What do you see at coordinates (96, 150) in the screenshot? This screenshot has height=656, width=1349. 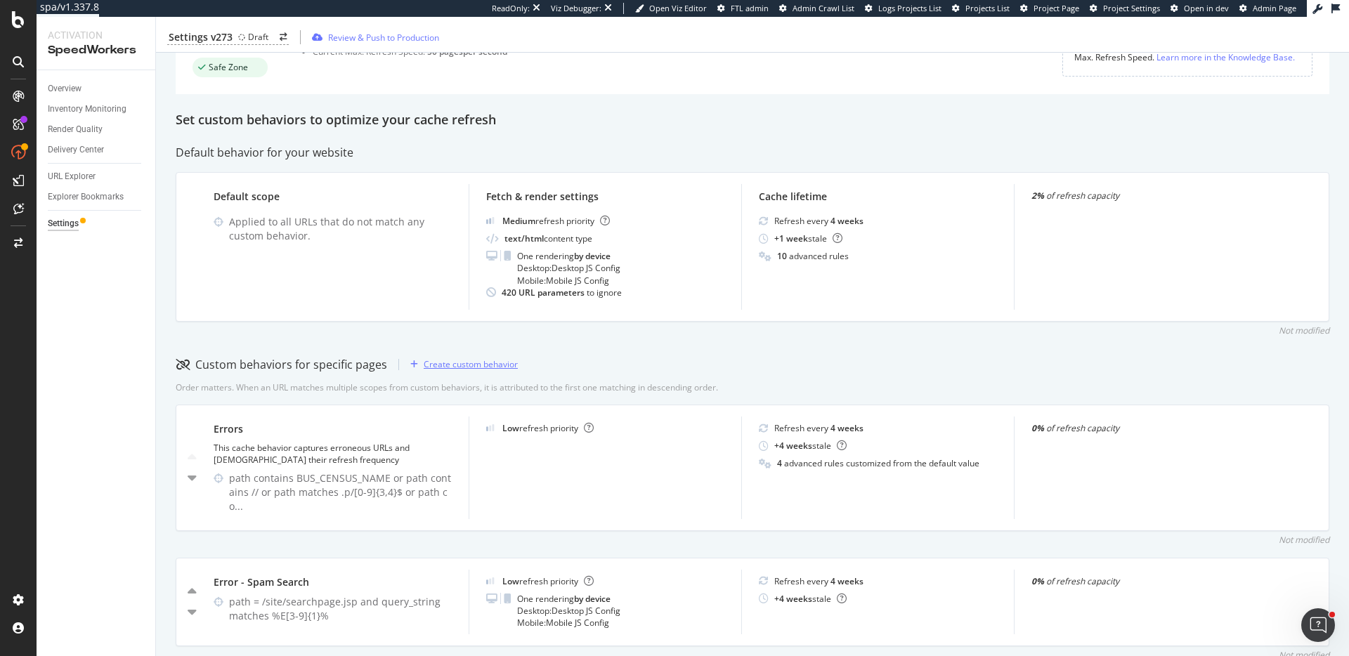 I see `a: Delivery Center` at bounding box center [96, 150].